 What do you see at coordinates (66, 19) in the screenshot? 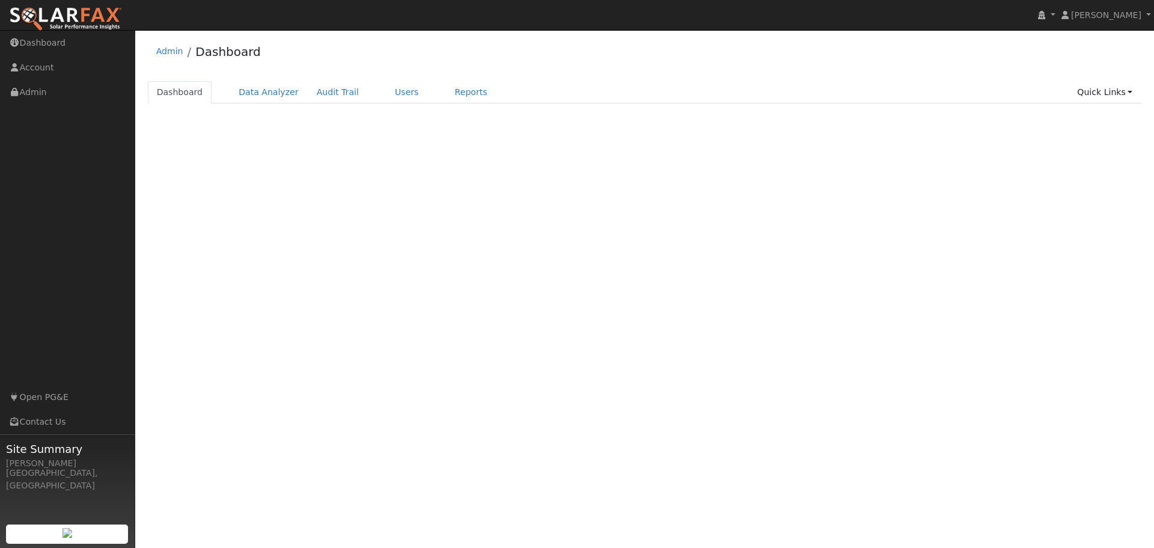
I see `img: SolarFax` at bounding box center [66, 19].